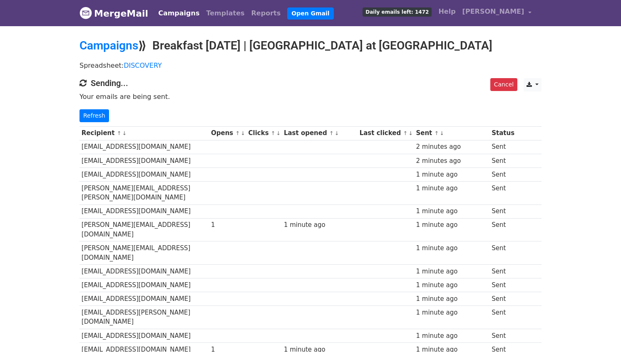 The image size is (621, 352). What do you see at coordinates (228, 133) in the screenshot?
I see `th: Opens` at bounding box center [228, 133].